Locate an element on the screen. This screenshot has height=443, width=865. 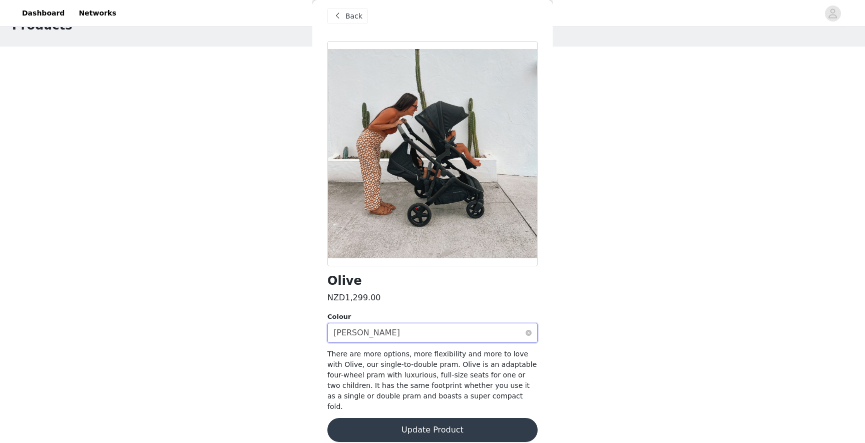
div: Ruby Gloss is located at coordinates (366, 333).